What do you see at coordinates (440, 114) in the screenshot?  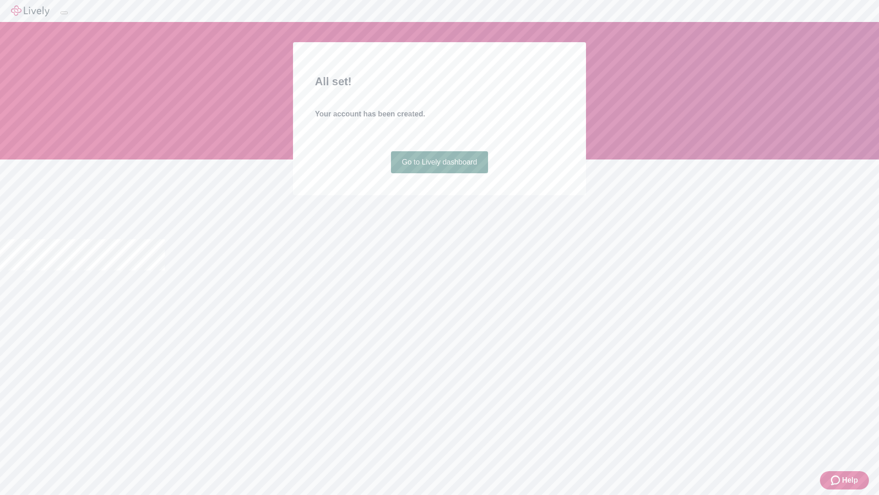 I see `h4: Your account has been created.` at bounding box center [440, 114].